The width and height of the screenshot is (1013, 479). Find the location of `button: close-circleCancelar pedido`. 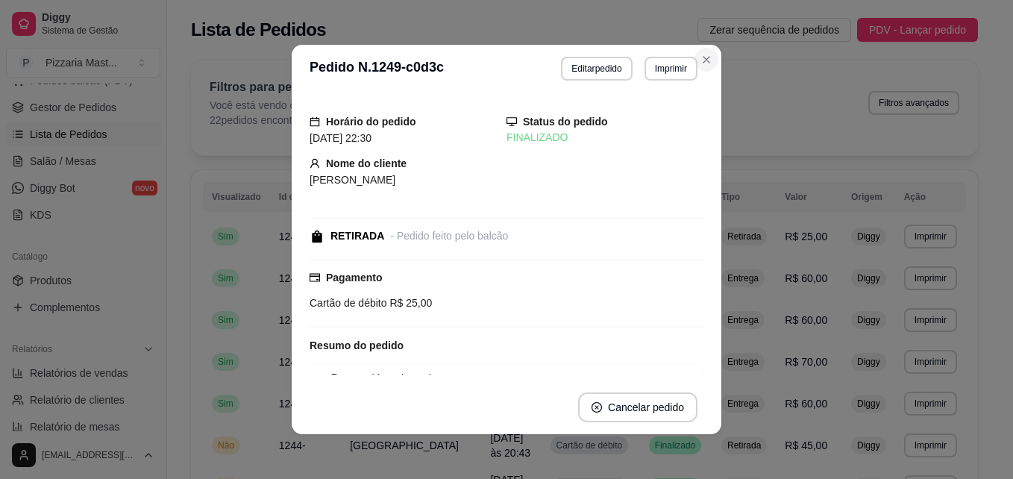

button: close-circleCancelar pedido is located at coordinates (638, 407).